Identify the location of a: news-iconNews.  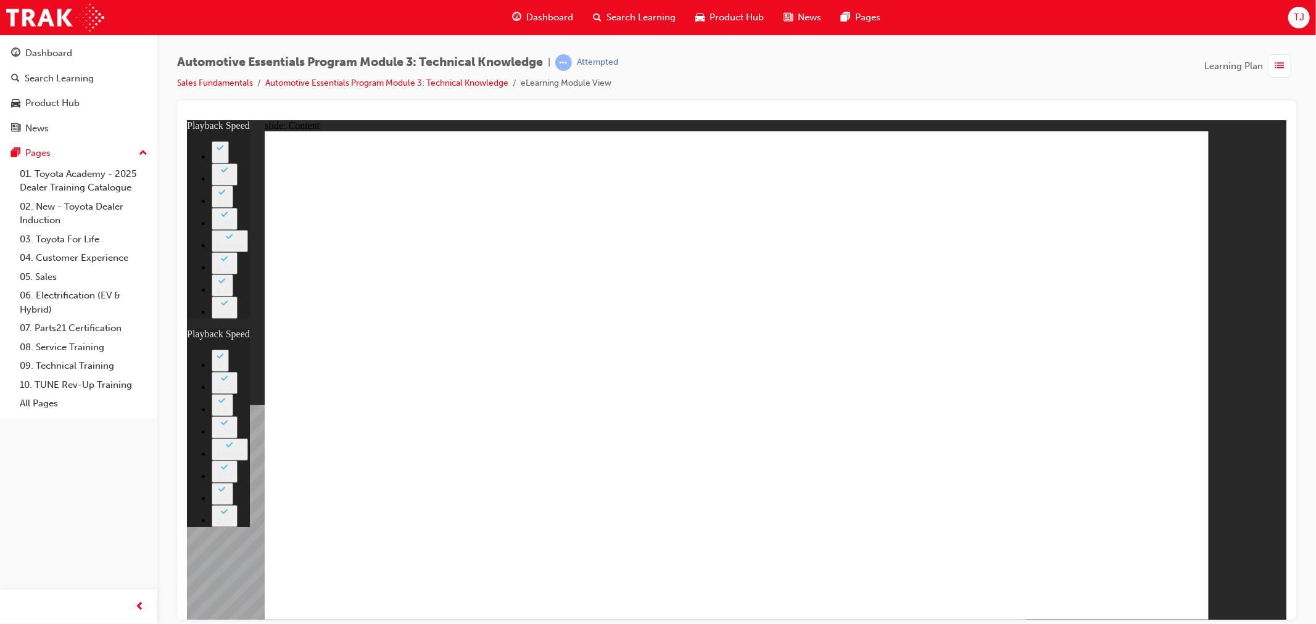
(802, 17).